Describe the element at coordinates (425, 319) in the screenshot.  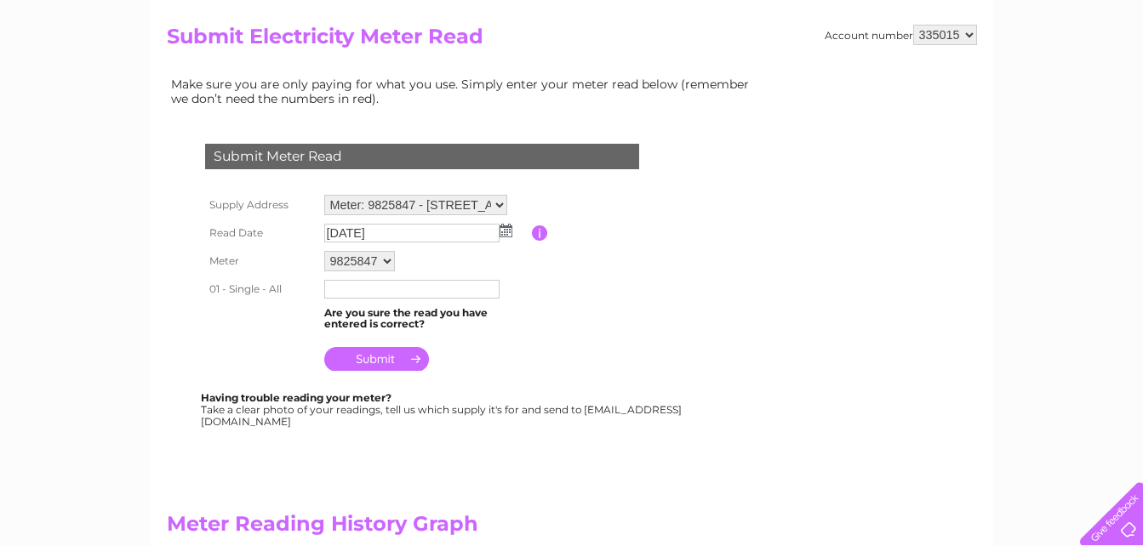
I see `td: Are you sure the read you have entered is correct?` at that location.